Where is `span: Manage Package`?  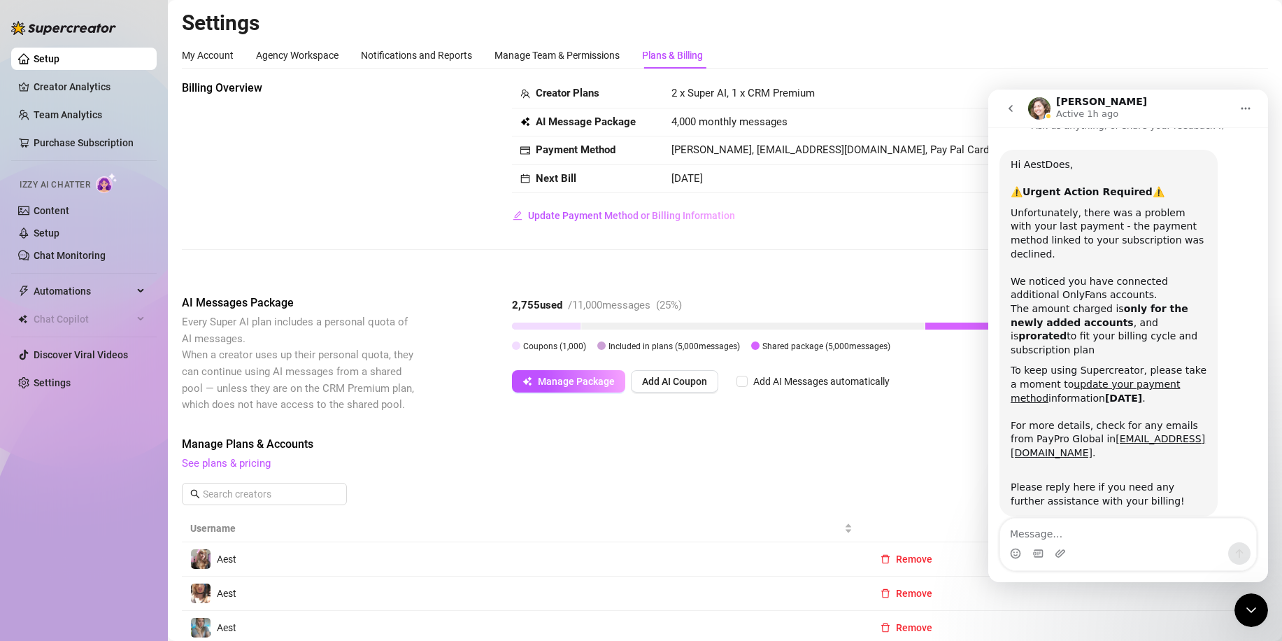 span: Manage Package is located at coordinates (576, 381).